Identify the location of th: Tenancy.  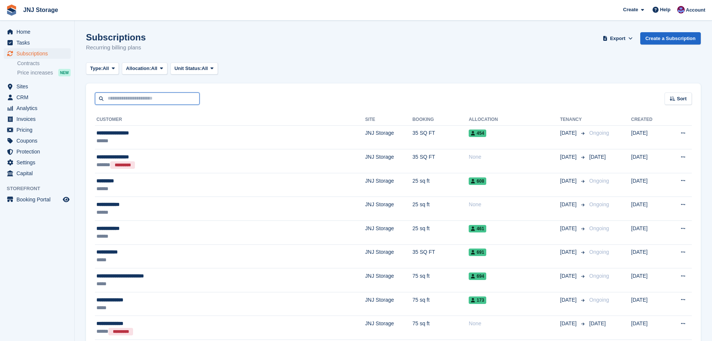
(574, 120).